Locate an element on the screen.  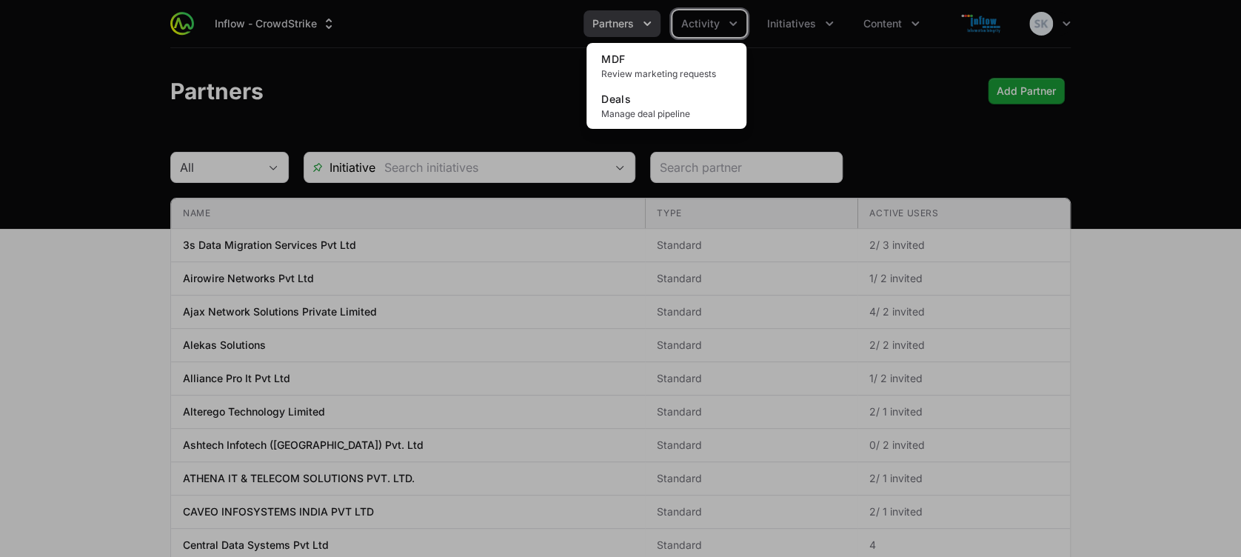
a: MDFReview marketing requests is located at coordinates (666, 66).